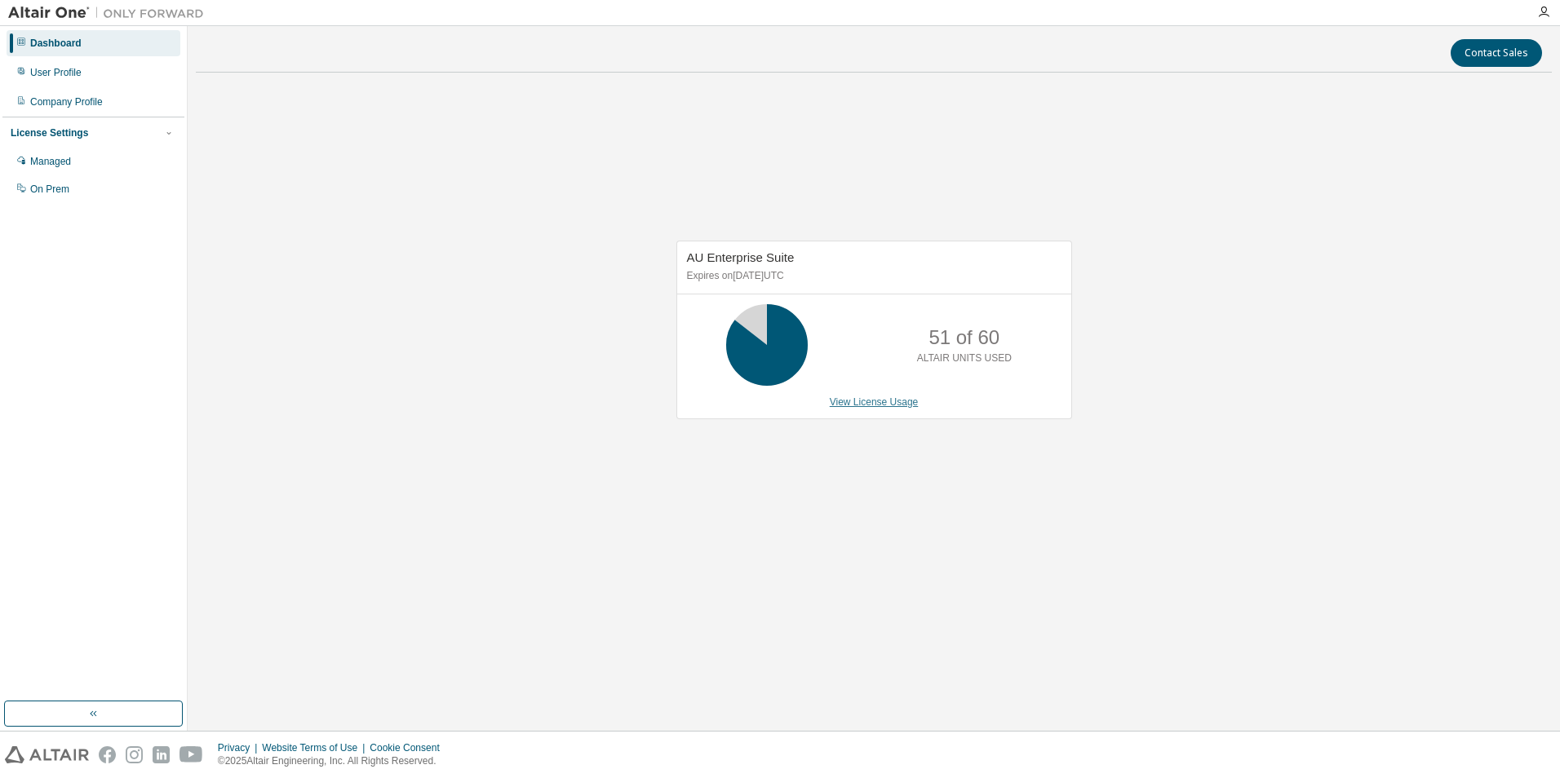 The width and height of the screenshot is (1560, 778). Describe the element at coordinates (191, 754) in the screenshot. I see `img: youtube.svg` at that location.